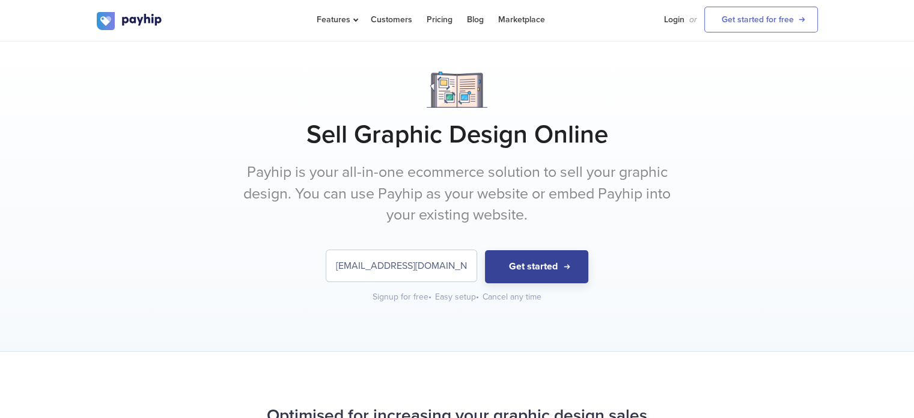 The height and width of the screenshot is (418, 914). I want to click on div: Cancel any time, so click(512, 297).